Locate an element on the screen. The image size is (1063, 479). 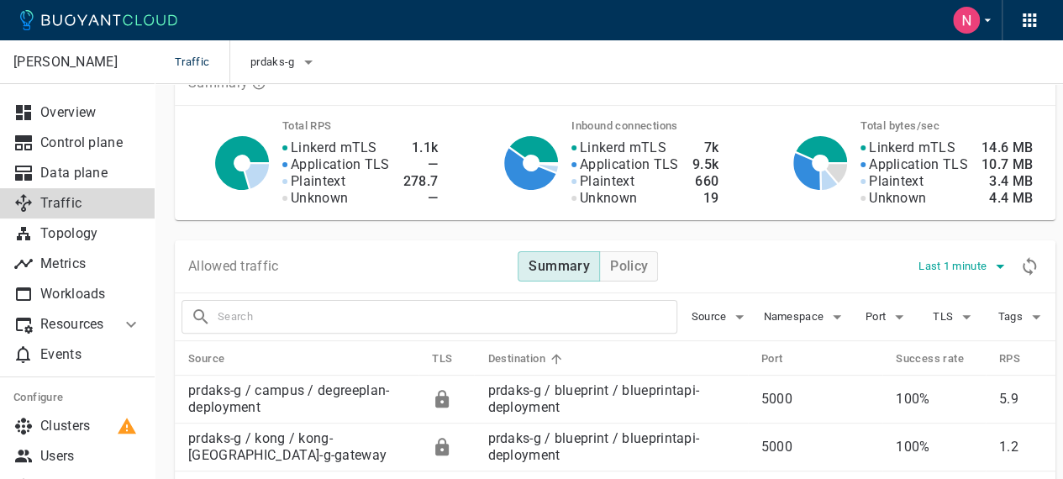
p: Data plane is located at coordinates (91, 173).